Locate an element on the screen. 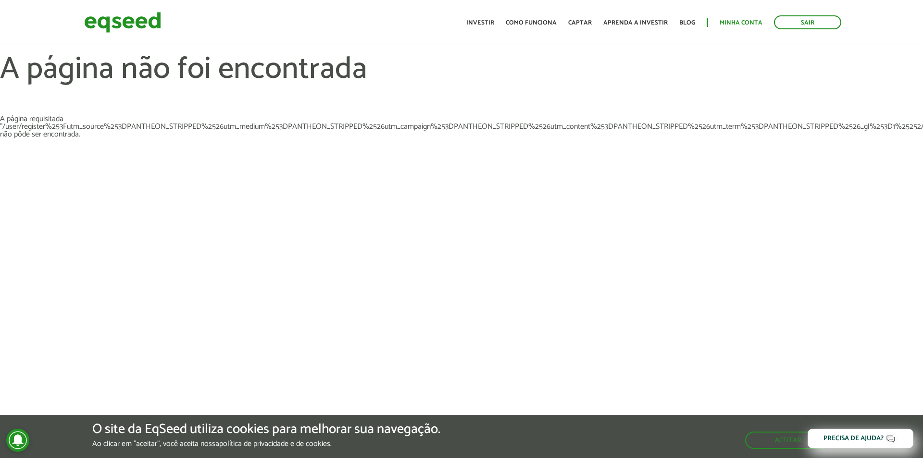 Image resolution: width=923 pixels, height=458 pixels. a: Minha conta is located at coordinates (741, 23).